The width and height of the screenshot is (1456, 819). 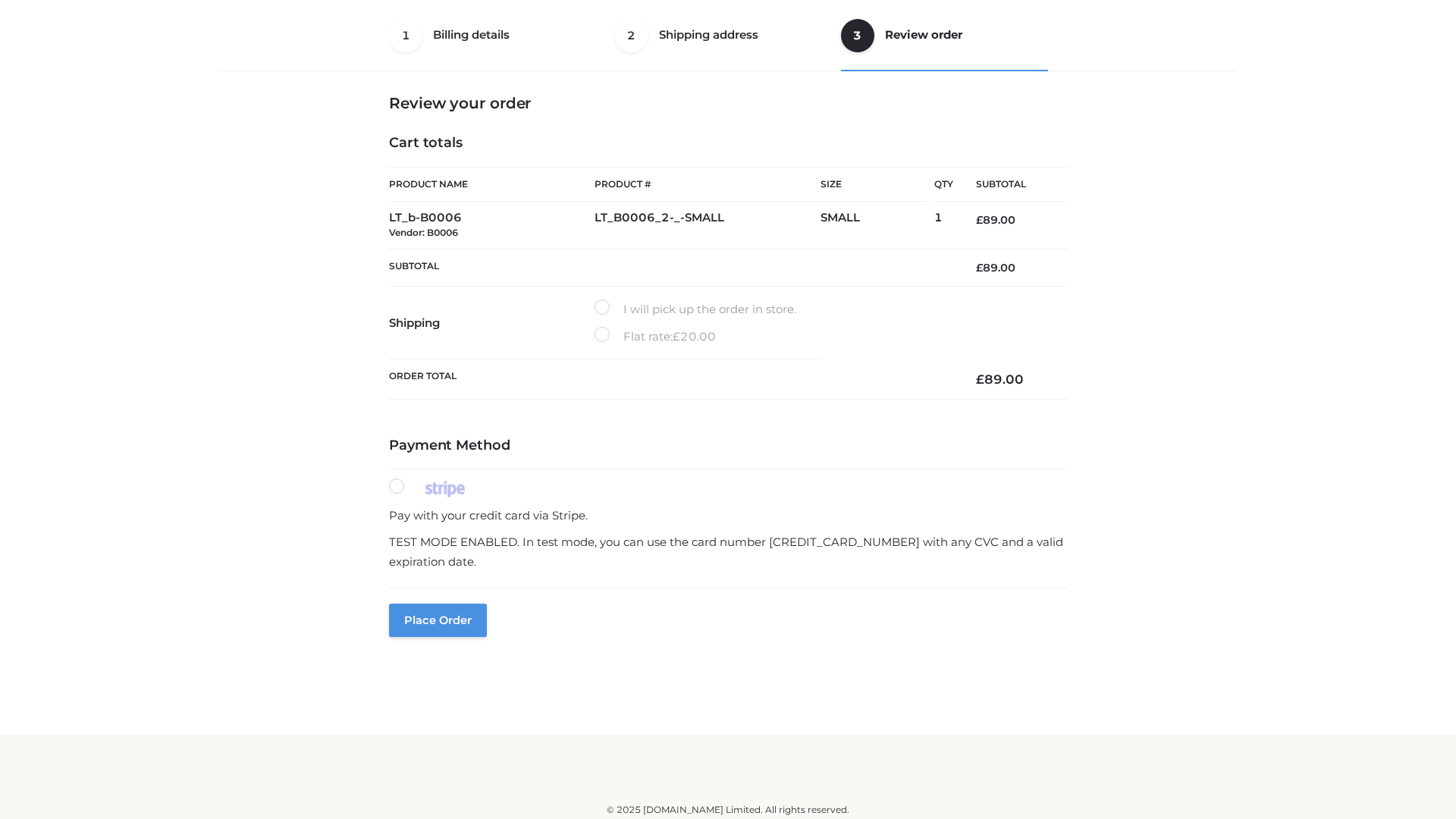 What do you see at coordinates (491, 323) in the screenshot?
I see `th: Shipping` at bounding box center [491, 323].